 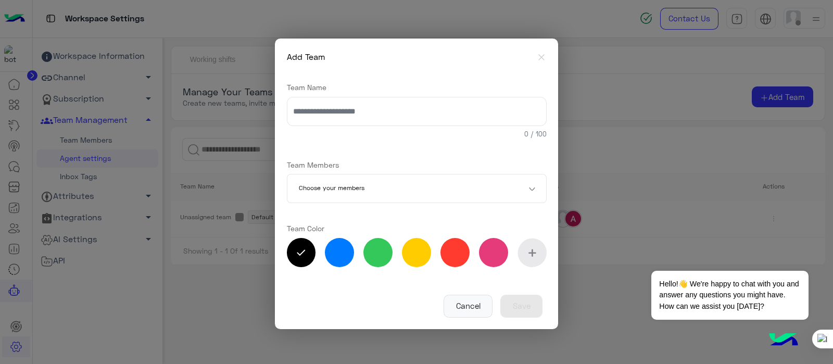 What do you see at coordinates (730, 295) in the screenshot?
I see `span: Hello!👋 We're happy to chat with you and answer any questions you might have. How can we assist y...` at bounding box center [730, 295].